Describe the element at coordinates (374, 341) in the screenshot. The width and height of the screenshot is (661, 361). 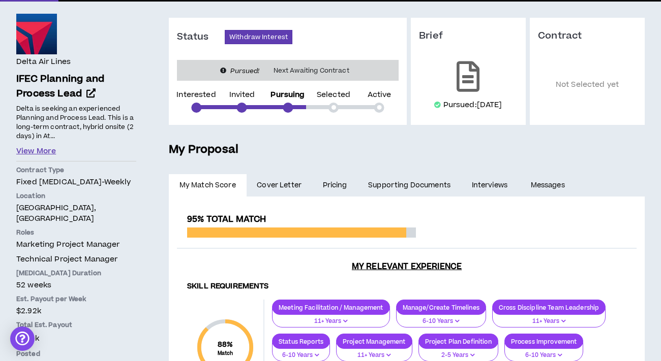
I see `p: Project Management` at that location.